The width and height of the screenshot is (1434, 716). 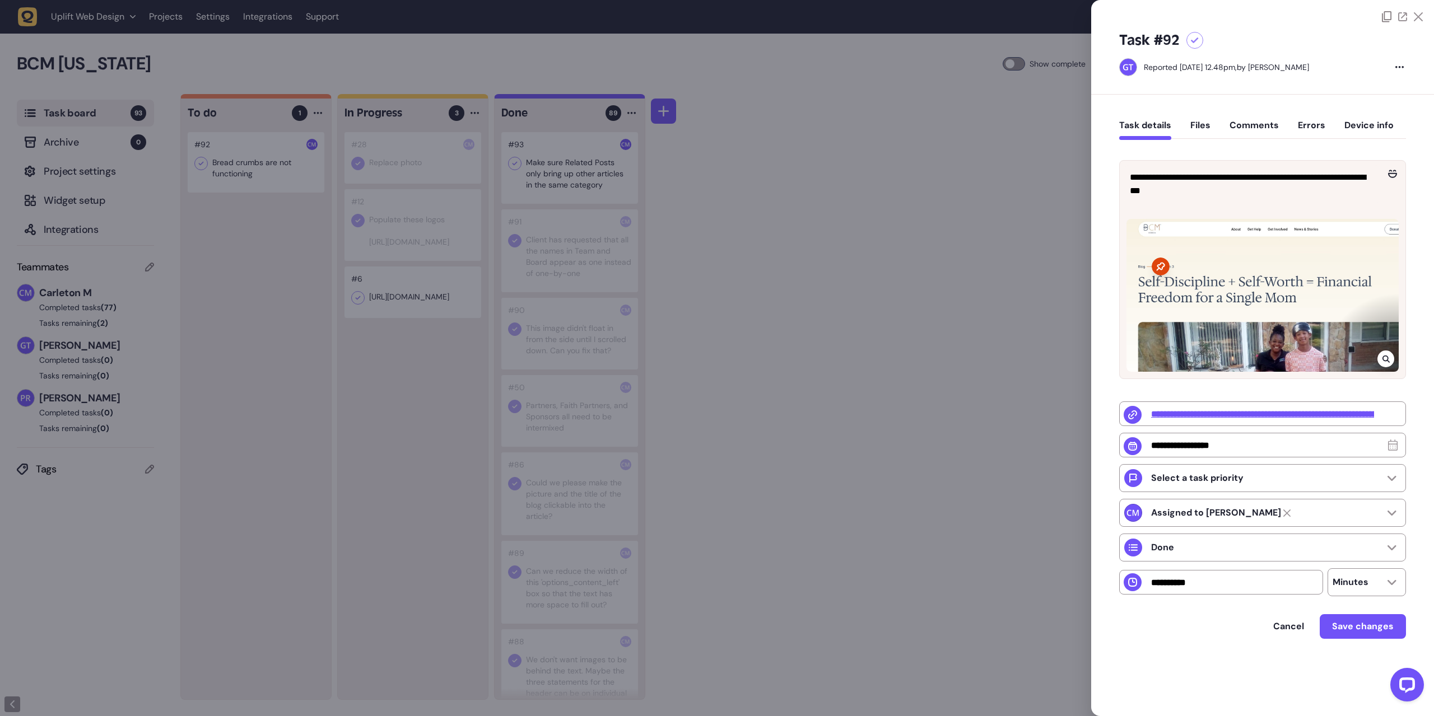 What do you see at coordinates (1363, 627) in the screenshot?
I see `button: Save changes` at bounding box center [1363, 627].